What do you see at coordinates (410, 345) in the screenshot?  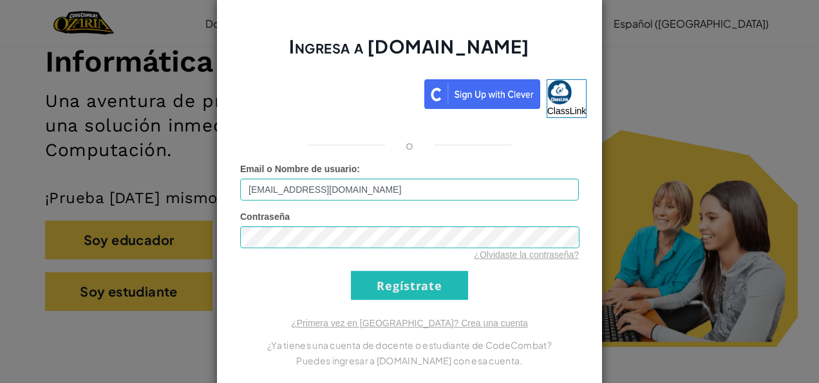 I see `p: ¿Ya tienes una cuenta de docente o estudiante de CodeCombat?` at bounding box center [410, 345].